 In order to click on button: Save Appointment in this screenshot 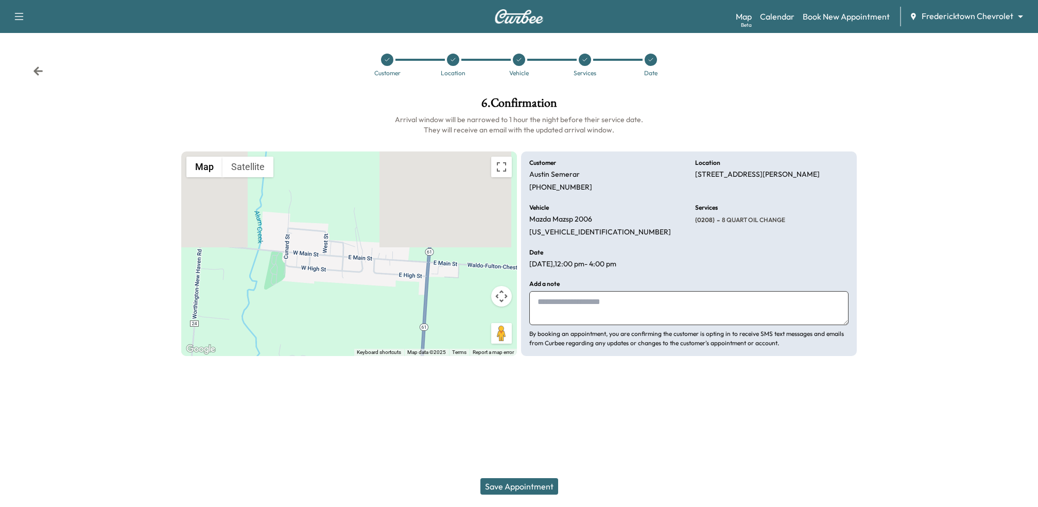, I will do `click(519, 486)`.